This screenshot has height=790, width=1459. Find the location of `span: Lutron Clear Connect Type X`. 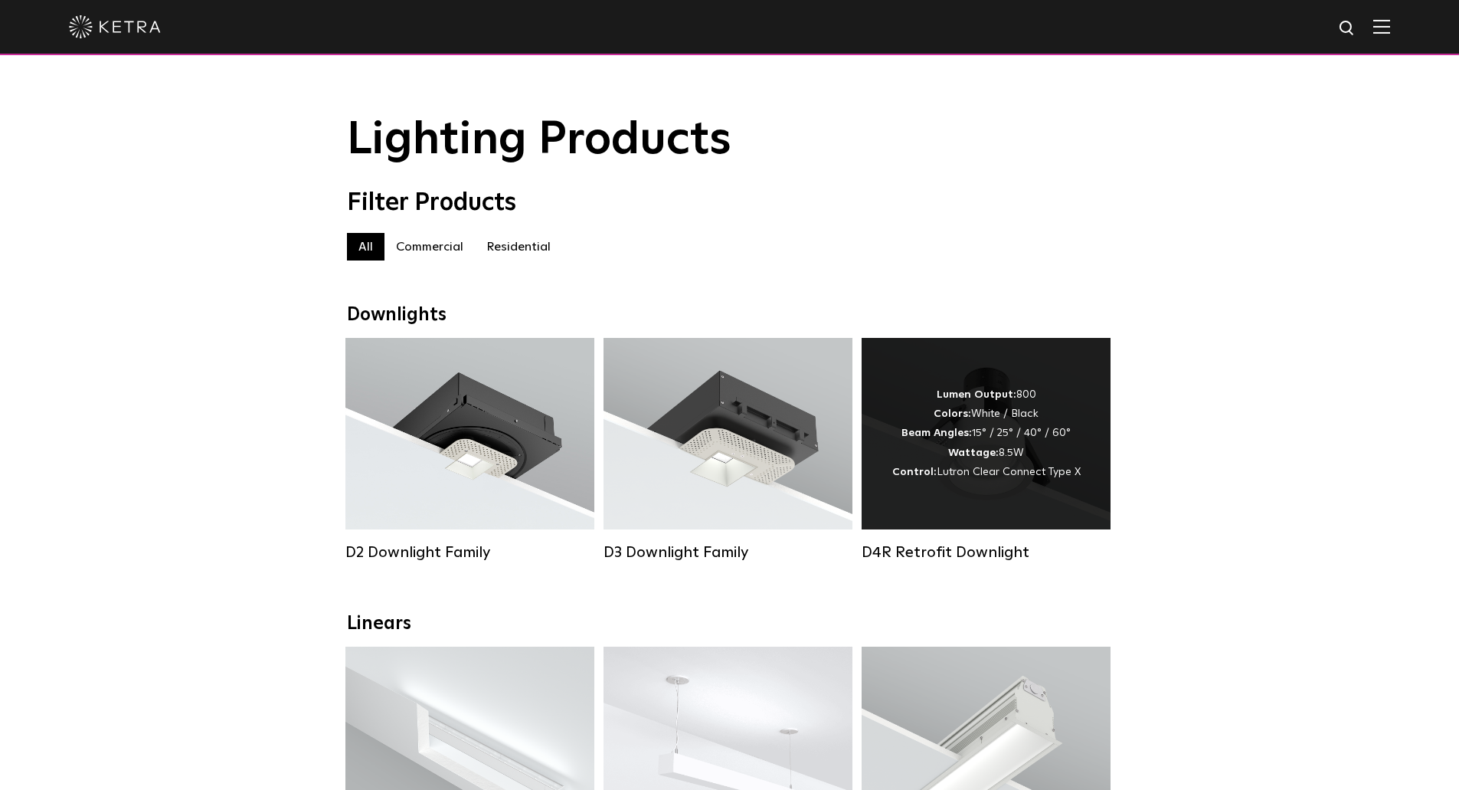

span: Lutron Clear Connect Type X is located at coordinates (1009, 472).